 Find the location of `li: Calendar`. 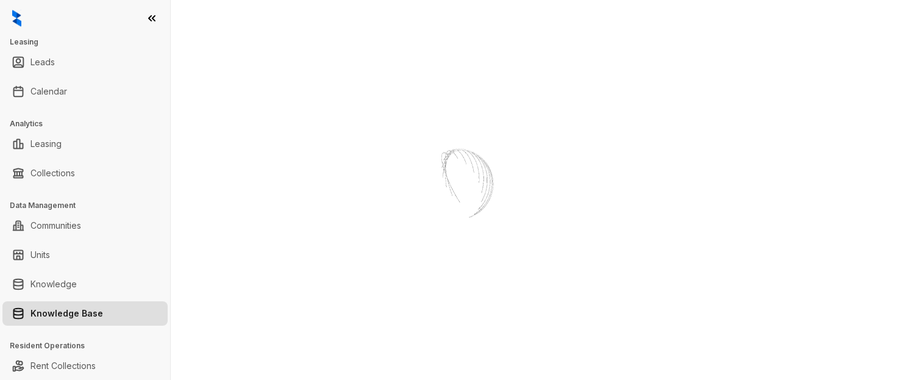

li: Calendar is located at coordinates (85, 91).